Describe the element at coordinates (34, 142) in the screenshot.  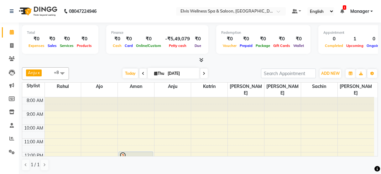
I see `div: 11:00 AM` at that location.